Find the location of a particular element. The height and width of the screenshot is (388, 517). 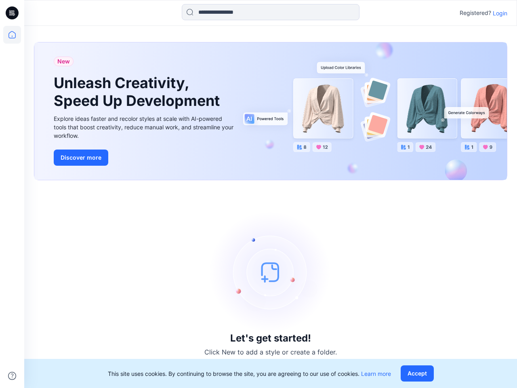

p: This site uses cookies. By continuing to browse the site, you are agreeing to our use of cookies. is located at coordinates (249, 373).